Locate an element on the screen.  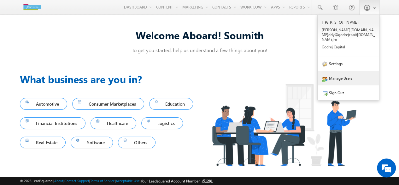
span: Software is located at coordinates (92, 142).